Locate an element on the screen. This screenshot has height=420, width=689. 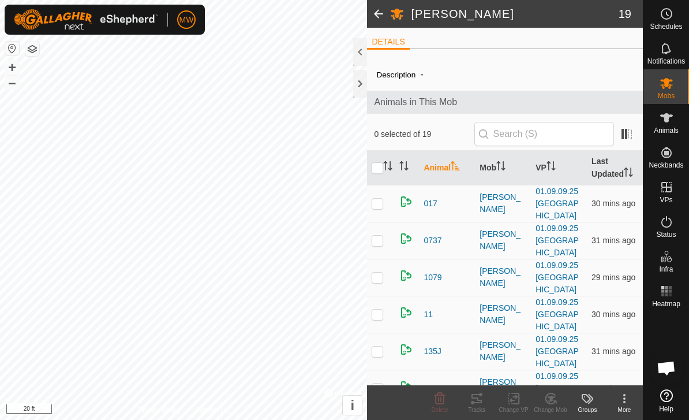
th: Mob is located at coordinates (503, 168).